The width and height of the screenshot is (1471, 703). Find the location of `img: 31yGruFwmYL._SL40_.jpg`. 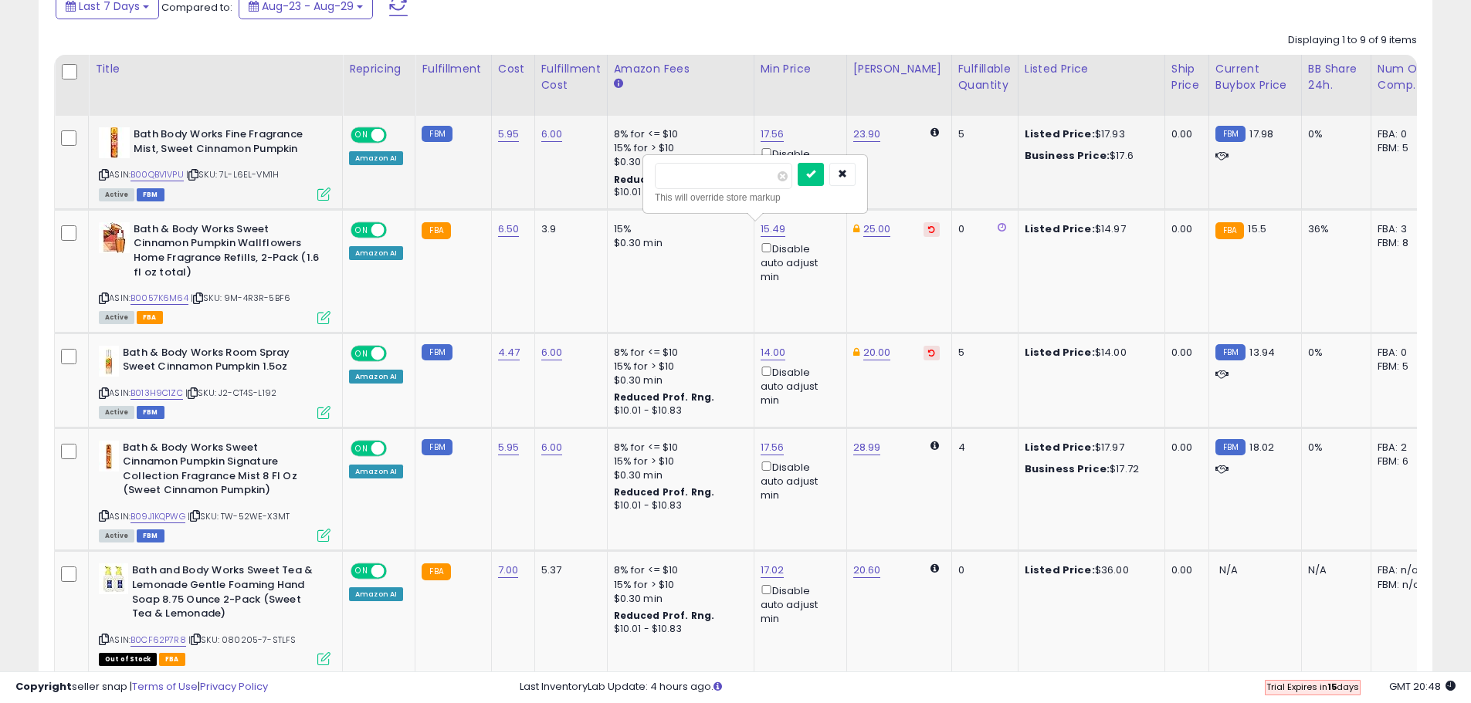

img: 31yGruFwmYL._SL40_.jpg is located at coordinates (109, 456).